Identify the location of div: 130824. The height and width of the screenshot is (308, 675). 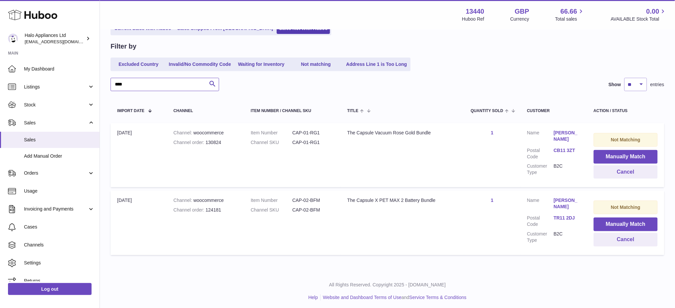
(205, 143).